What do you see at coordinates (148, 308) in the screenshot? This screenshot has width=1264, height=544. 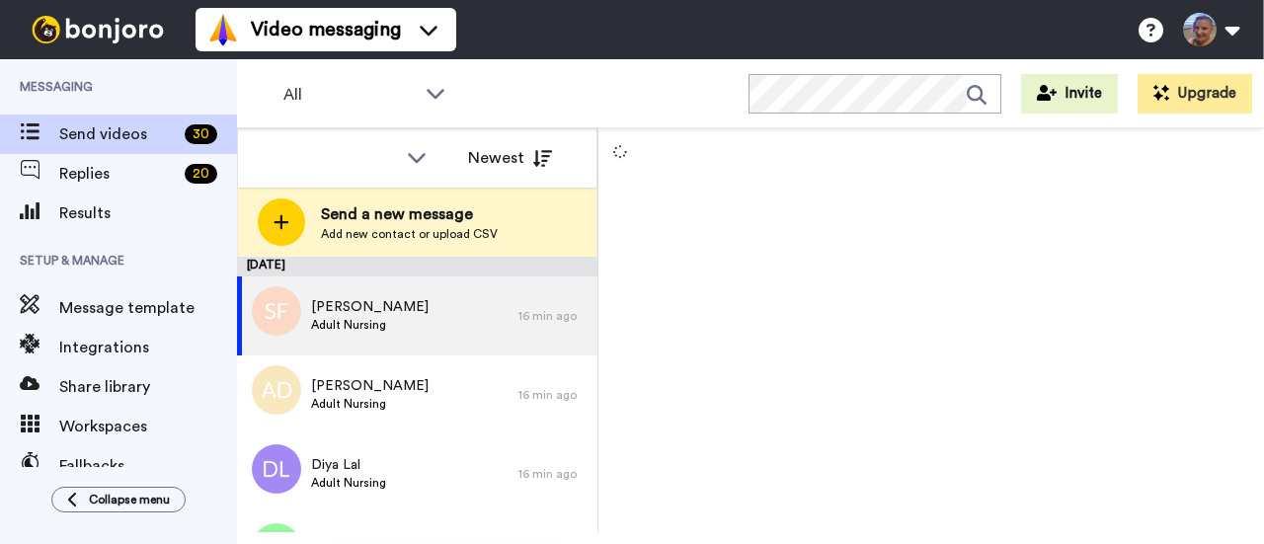 I see `span: Message template` at bounding box center [148, 308].